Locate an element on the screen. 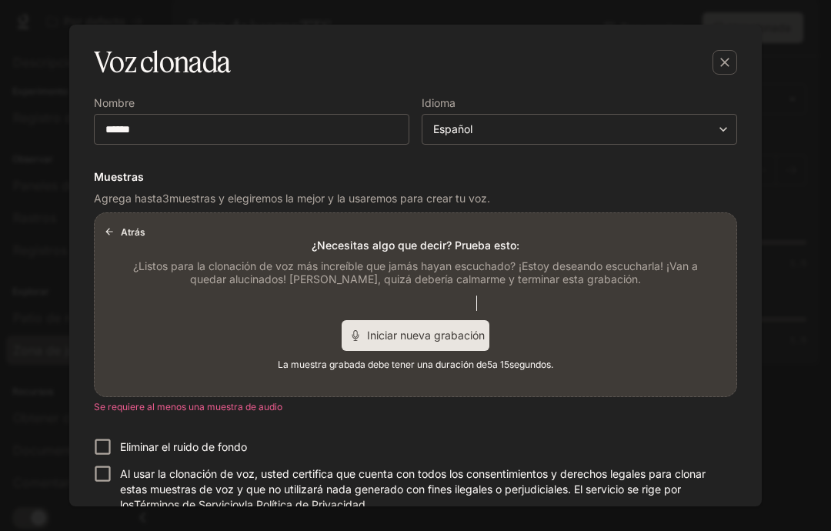 The width and height of the screenshot is (831, 531). font: Muestras is located at coordinates (119, 176).